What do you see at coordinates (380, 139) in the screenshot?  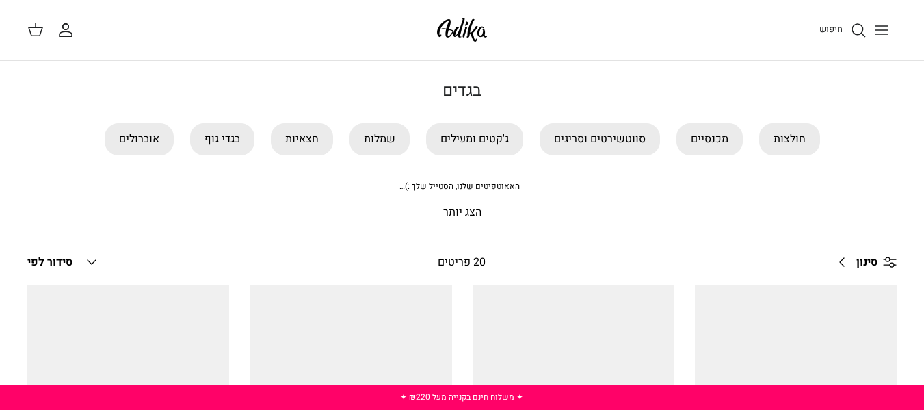 I see `a: שמלות` at bounding box center [380, 139].